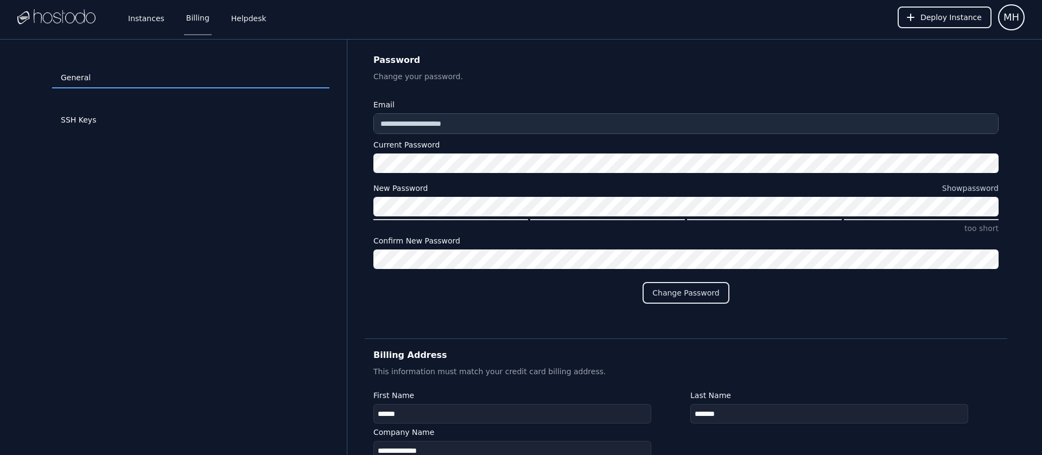 This screenshot has width=1042, height=455. Describe the element at coordinates (686, 355) in the screenshot. I see `h2: Billing Address` at that location.